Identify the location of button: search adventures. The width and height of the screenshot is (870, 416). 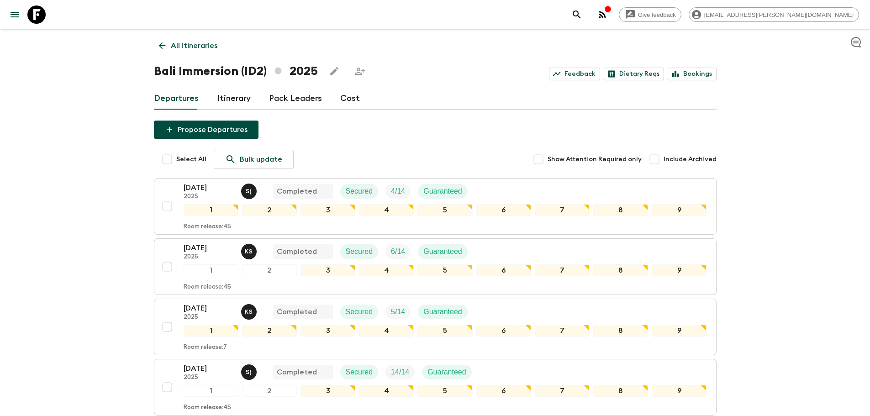
(577, 15).